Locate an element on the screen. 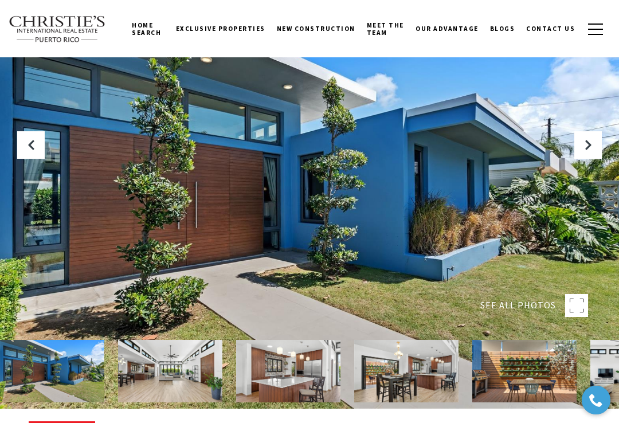 This screenshot has height=423, width=619. a: Our Advantage is located at coordinates (447, 29).